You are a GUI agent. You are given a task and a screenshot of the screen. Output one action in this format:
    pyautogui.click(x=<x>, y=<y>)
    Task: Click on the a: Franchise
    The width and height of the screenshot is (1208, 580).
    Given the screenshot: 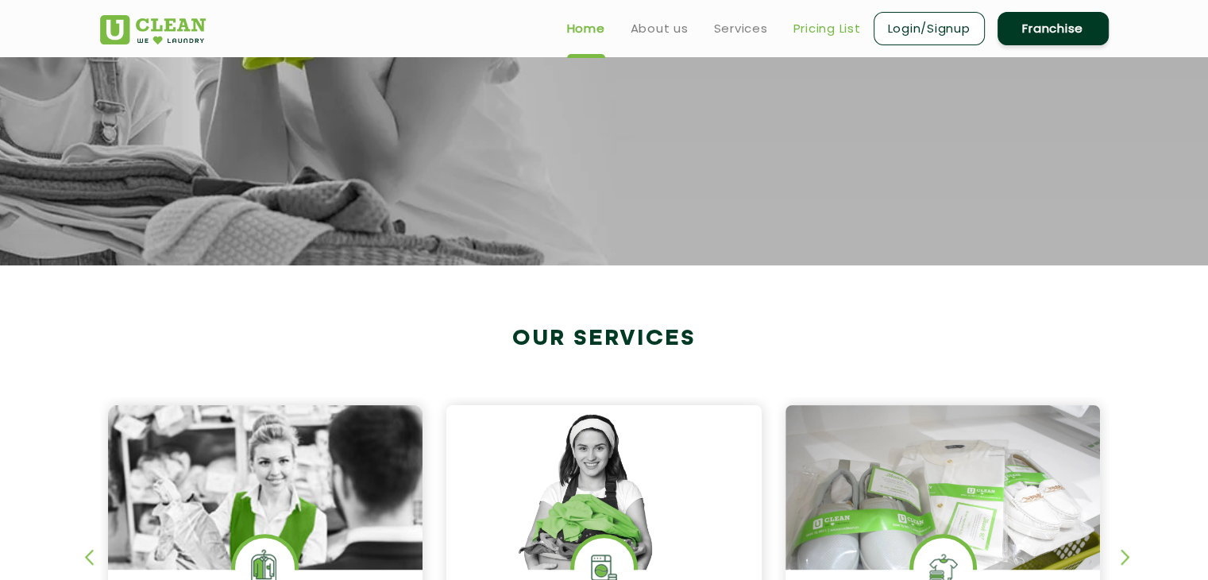 What is the action you would take?
    pyautogui.click(x=1053, y=29)
    